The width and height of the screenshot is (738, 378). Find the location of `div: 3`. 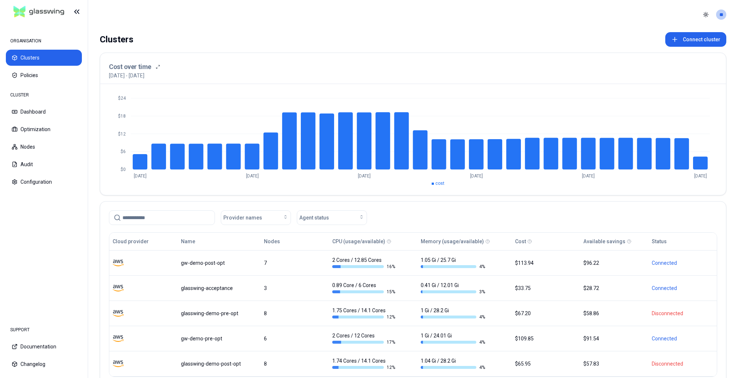

div: 3 is located at coordinates (294, 288).